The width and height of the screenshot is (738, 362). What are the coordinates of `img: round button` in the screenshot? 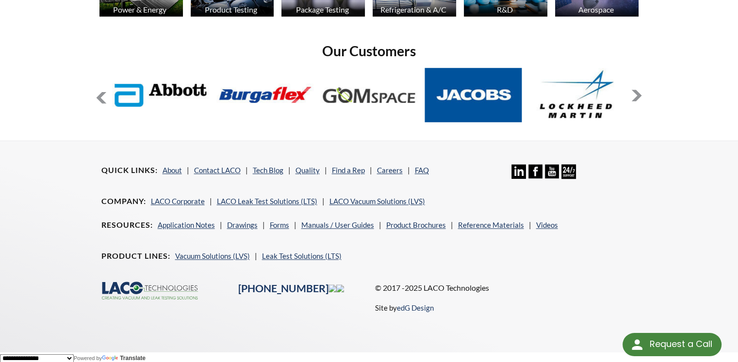 It's located at (637, 345).